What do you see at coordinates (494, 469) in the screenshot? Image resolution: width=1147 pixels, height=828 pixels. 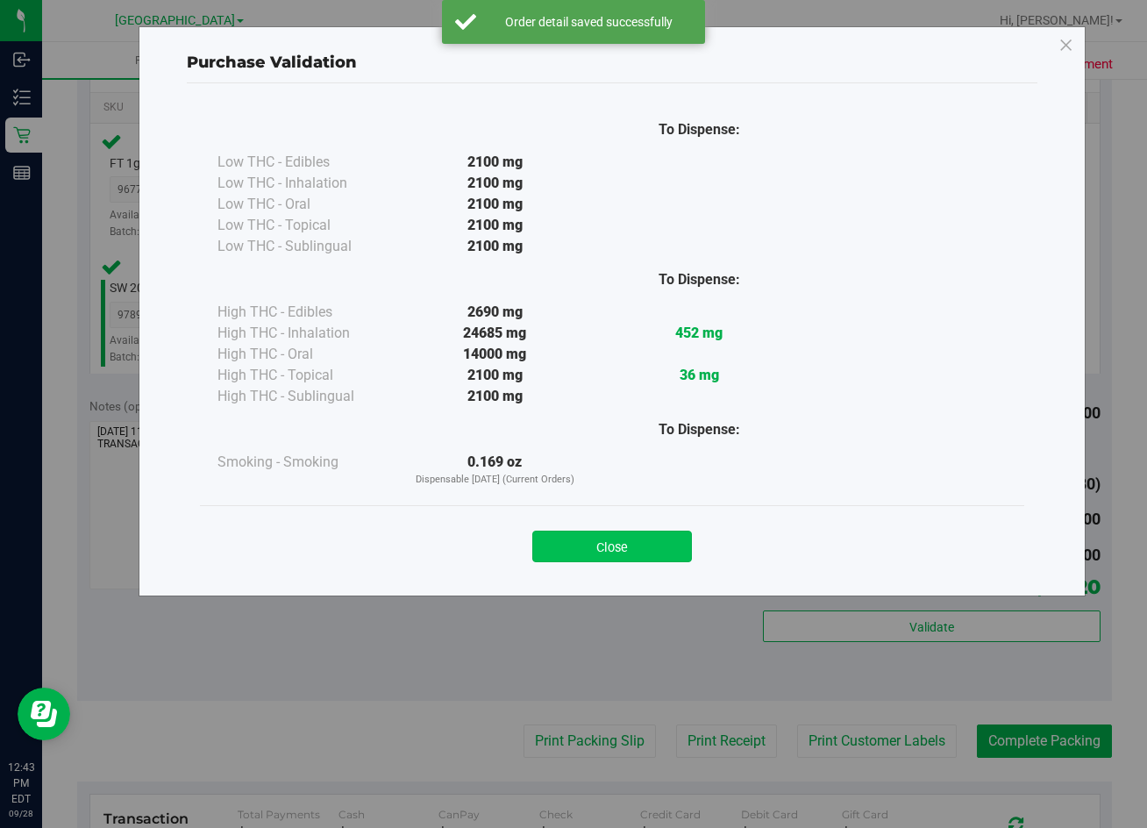 I see `div: 0.169 oz` at bounding box center [494, 469].